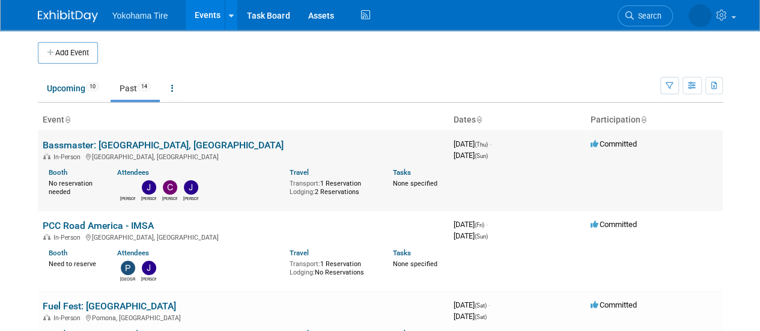  Describe the element at coordinates (98, 225) in the screenshot. I see `a: PCC Road America - IMSA` at that location.